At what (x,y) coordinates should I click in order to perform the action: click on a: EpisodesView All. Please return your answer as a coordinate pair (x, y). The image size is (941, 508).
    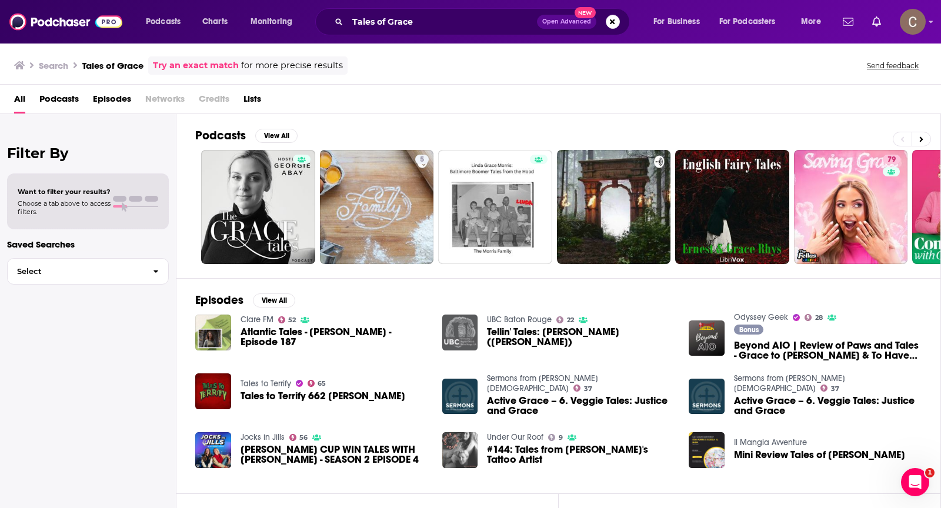
    Looking at the image, I should click on (245, 300).